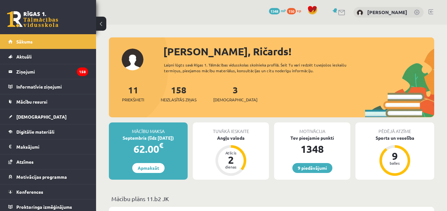 This screenshot has width=447, height=211. Describe the element at coordinates (24, 57) in the screenshot. I see `span: Aktuāli` at that location.